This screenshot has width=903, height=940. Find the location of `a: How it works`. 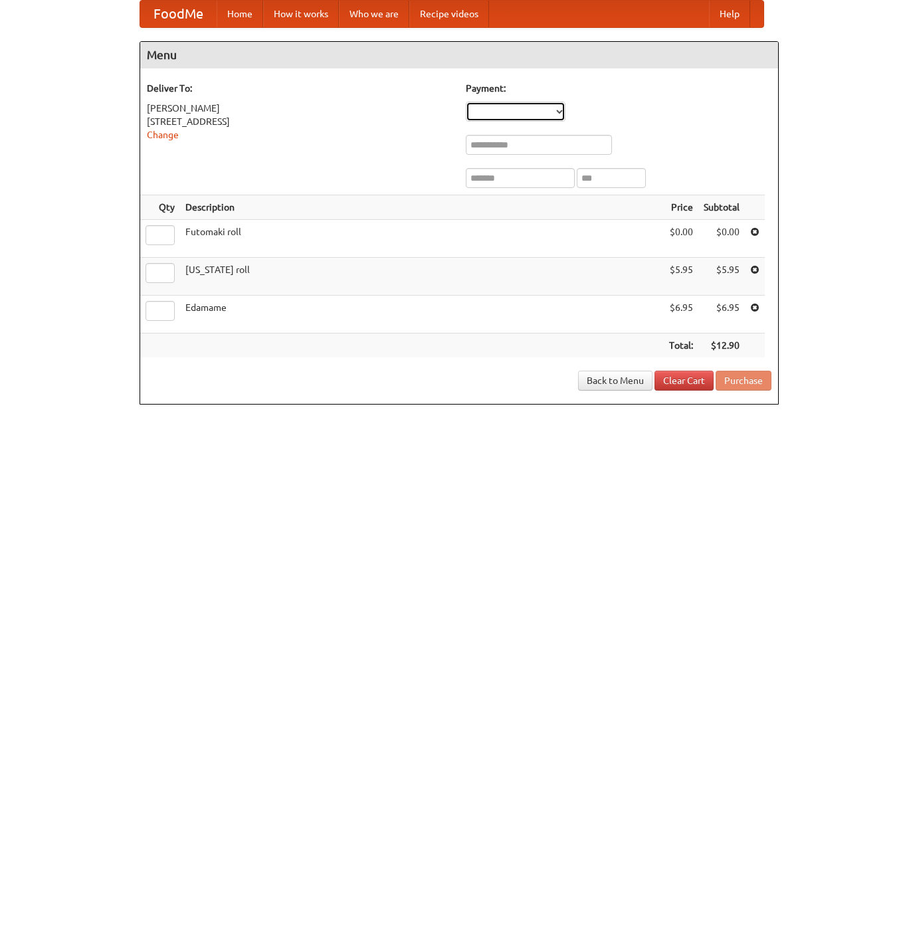

a: How it works is located at coordinates (301, 14).